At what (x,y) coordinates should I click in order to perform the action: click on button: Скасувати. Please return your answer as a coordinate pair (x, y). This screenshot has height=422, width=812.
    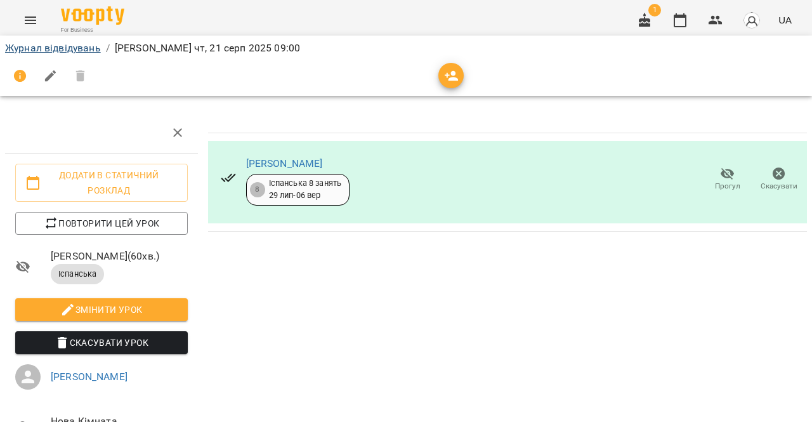
    Looking at the image, I should click on (779, 180).